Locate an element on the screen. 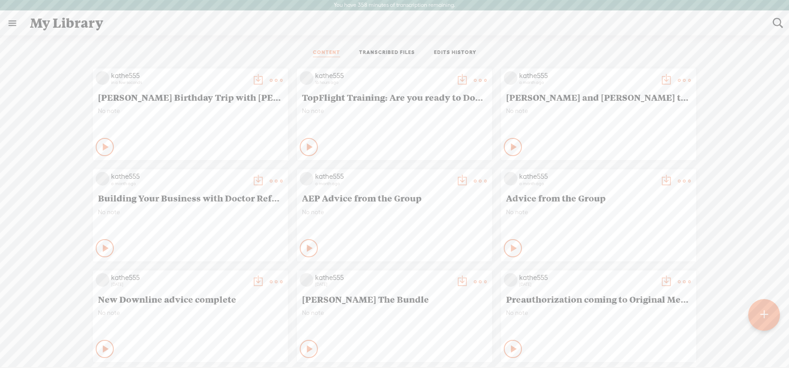 This screenshot has width=789, height=368. div: 16 hours ago is located at coordinates (383, 82).